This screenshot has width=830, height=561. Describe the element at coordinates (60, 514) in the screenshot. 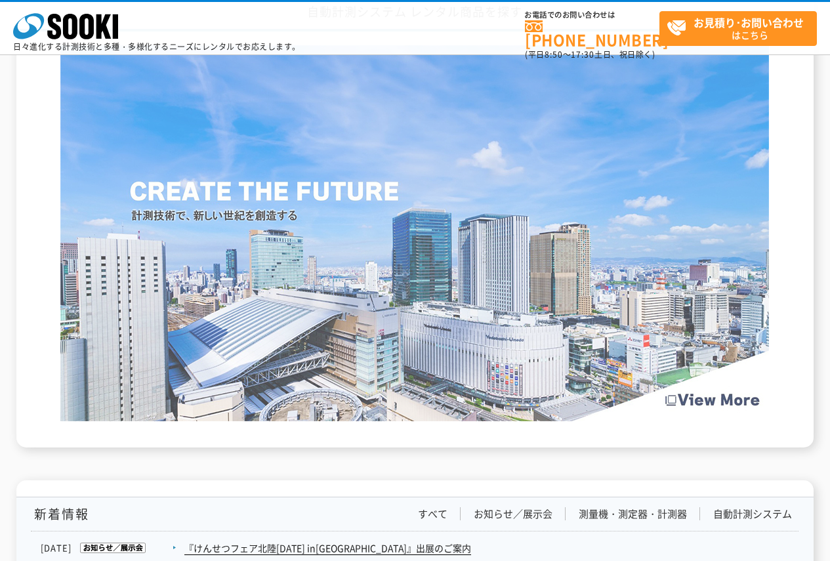

I see `h1: 新着情報` at that location.